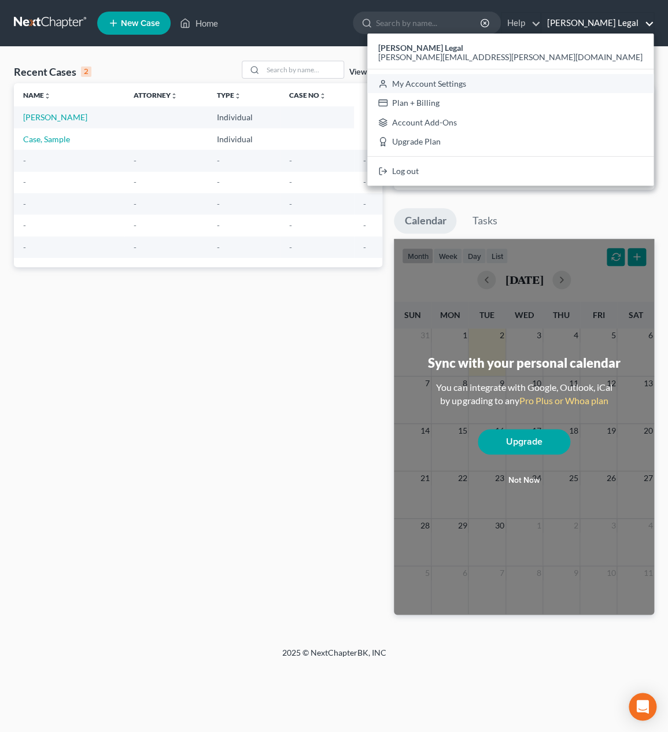  I want to click on div: Recent Cases, so click(53, 72).